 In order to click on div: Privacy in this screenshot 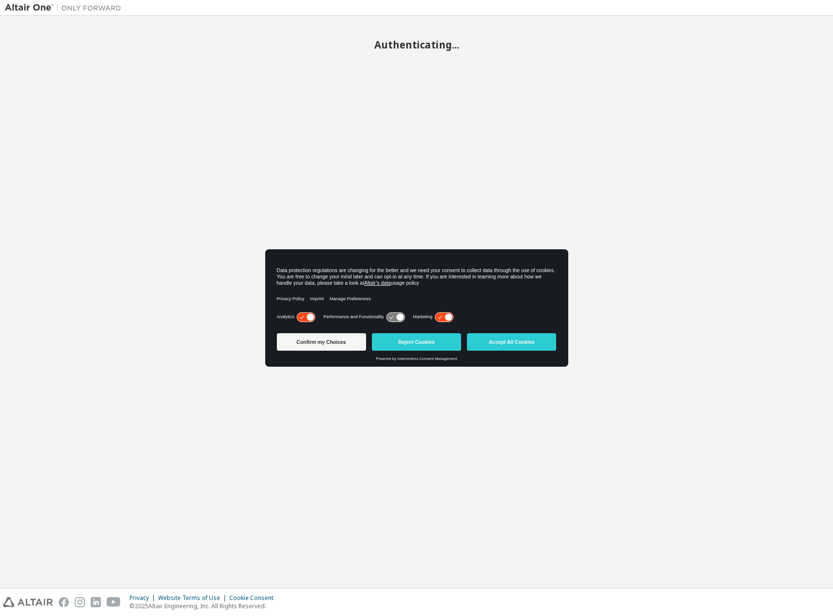, I will do `click(144, 598)`.